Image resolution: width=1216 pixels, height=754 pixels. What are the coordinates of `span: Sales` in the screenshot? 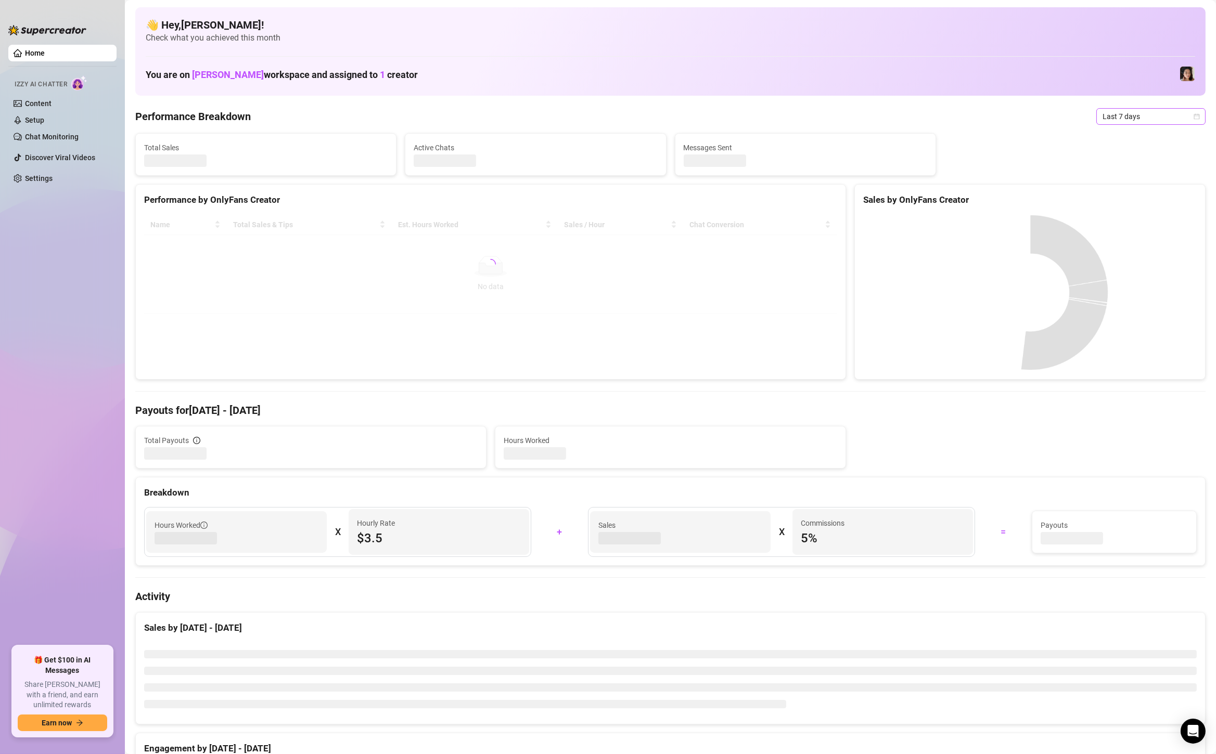 It's located at (680, 525).